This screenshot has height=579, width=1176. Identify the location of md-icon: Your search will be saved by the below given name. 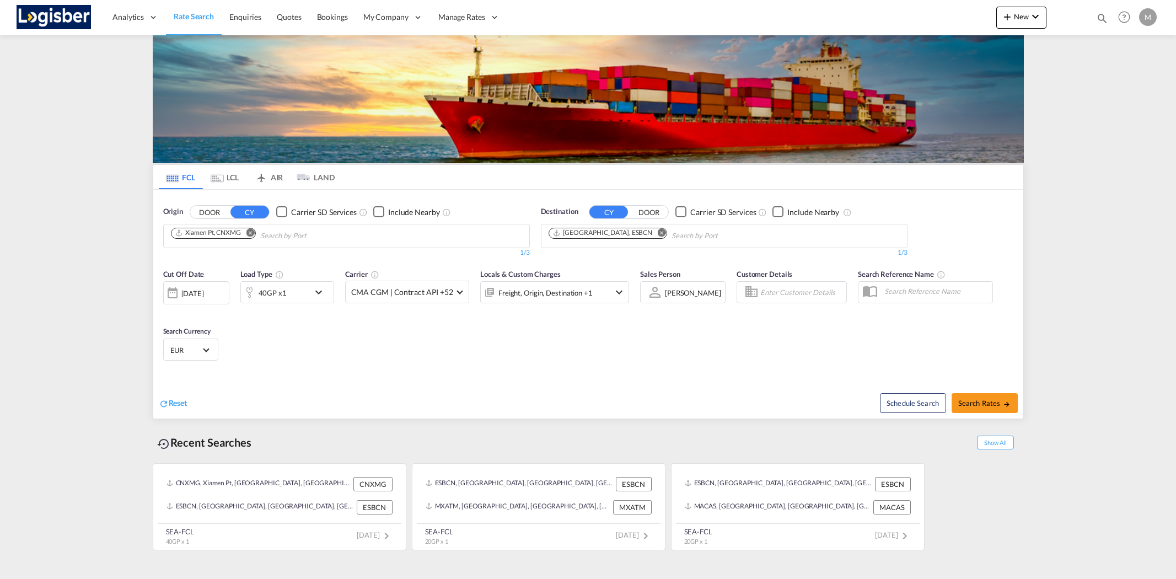
(941, 275).